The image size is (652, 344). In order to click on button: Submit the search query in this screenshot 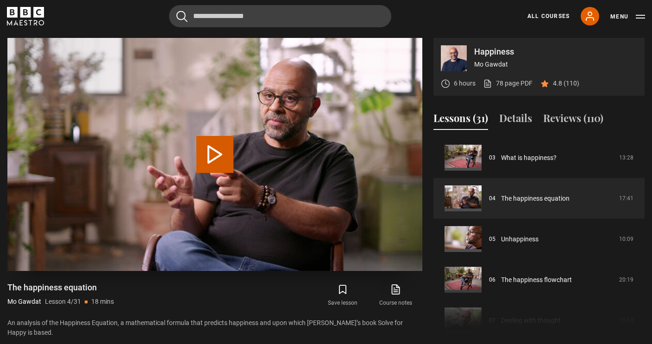, I will do `click(182, 16)`.